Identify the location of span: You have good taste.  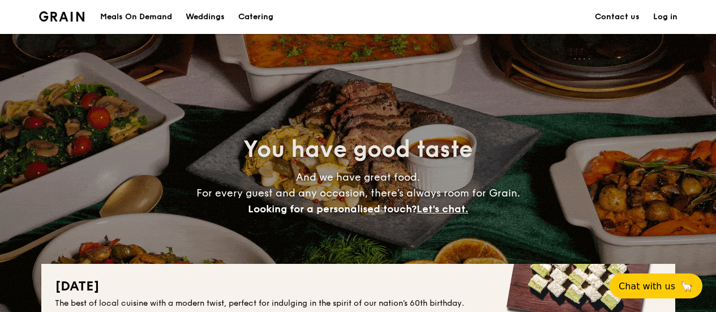
(358, 149).